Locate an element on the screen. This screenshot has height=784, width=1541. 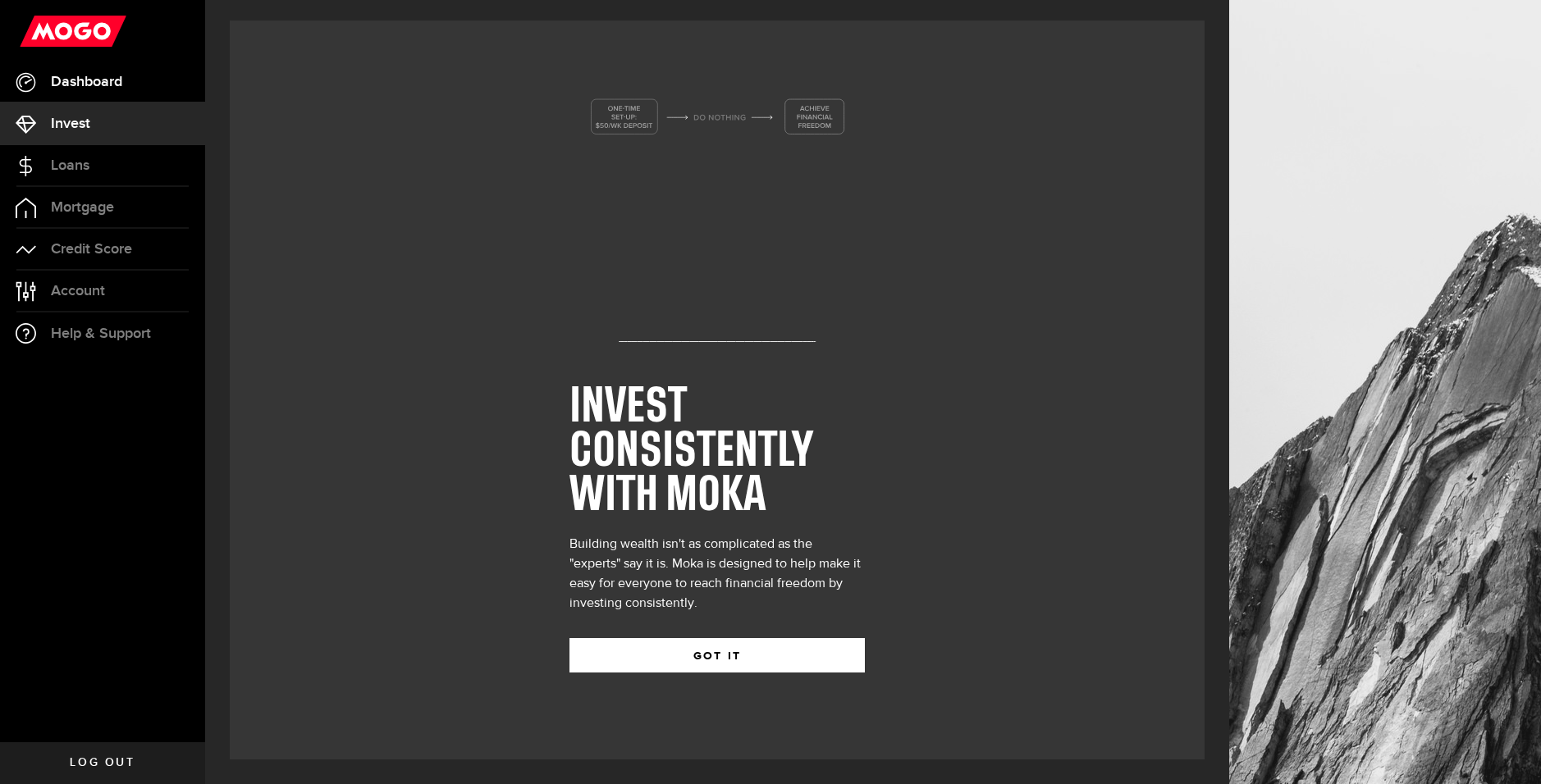
span: Help & Support is located at coordinates (101, 333).